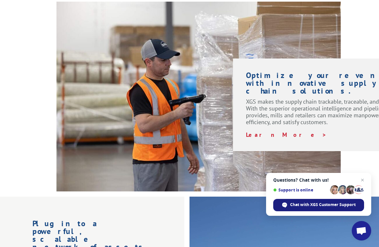  What do you see at coordinates (286, 134) in the screenshot?
I see `span: Learn More >` at bounding box center [286, 134].